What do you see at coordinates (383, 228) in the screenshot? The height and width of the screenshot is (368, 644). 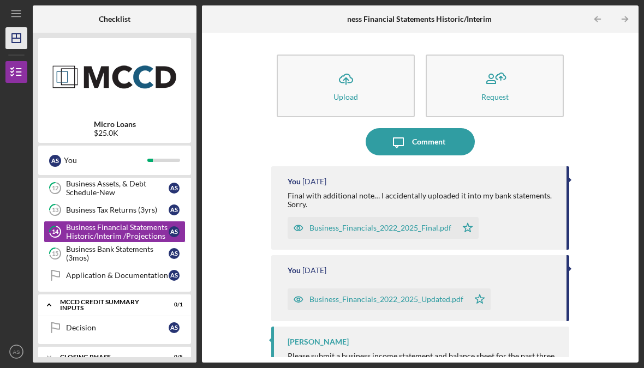 I see `button: Business_Financials_2022_2025_Final.pdf` at bounding box center [383, 228].